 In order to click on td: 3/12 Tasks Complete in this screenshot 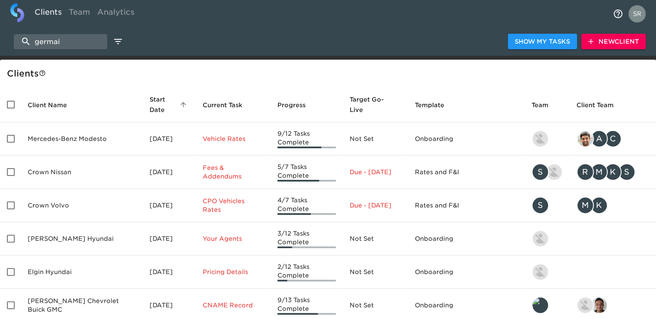, I will do `click(306, 238)`.